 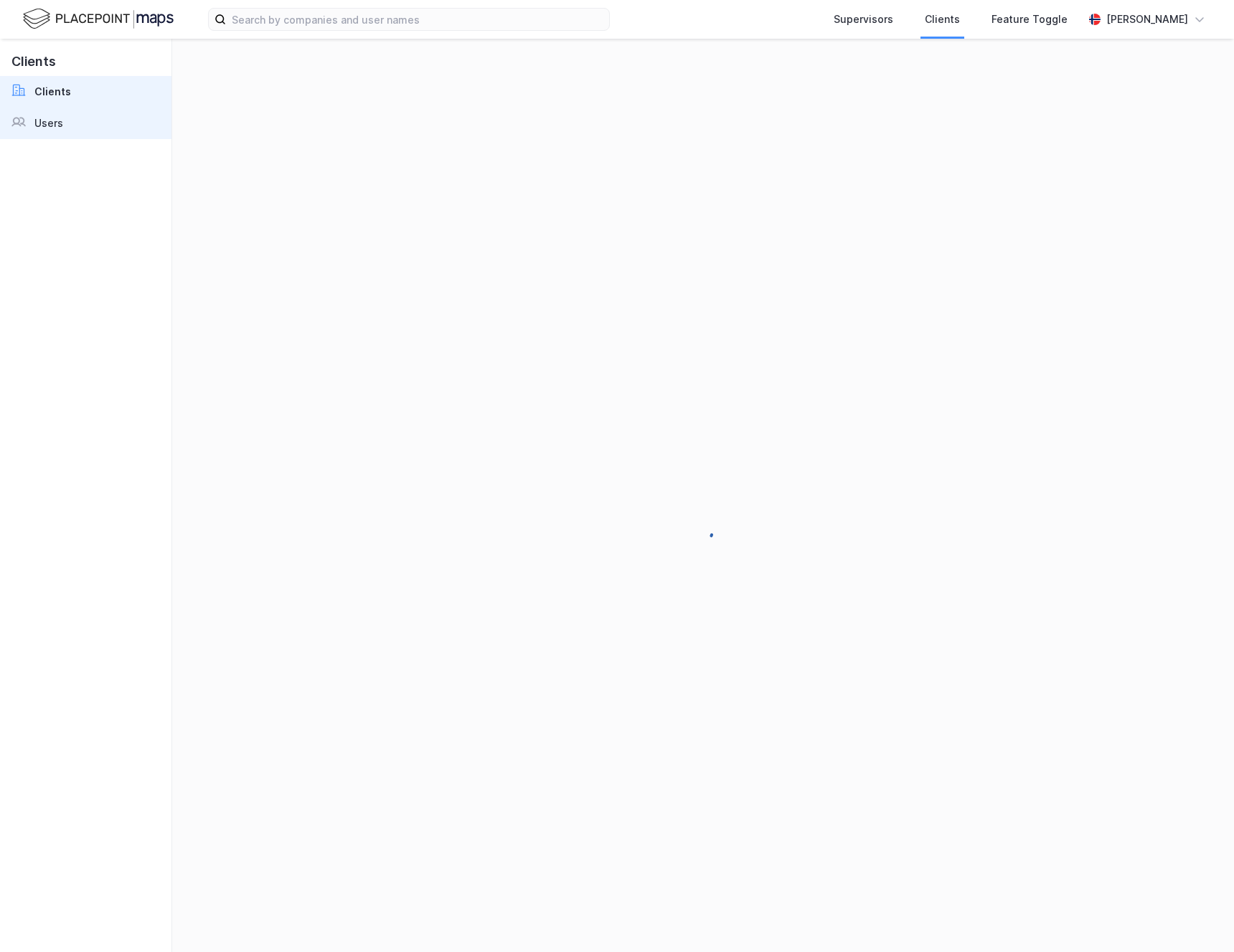 What do you see at coordinates (1198, 918) in the screenshot?
I see `div: Kontrollprogram for chat` at bounding box center [1198, 918].